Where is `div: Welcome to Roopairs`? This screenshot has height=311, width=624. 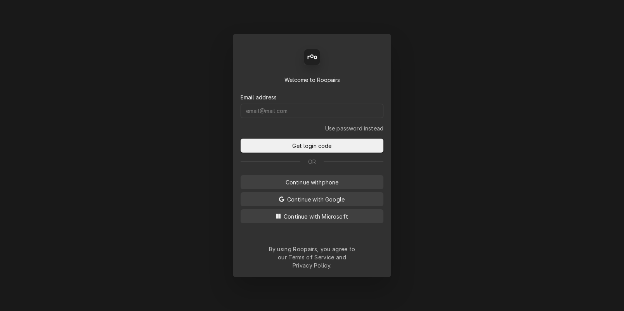 div: Welcome to Roopairs is located at coordinates (312, 80).